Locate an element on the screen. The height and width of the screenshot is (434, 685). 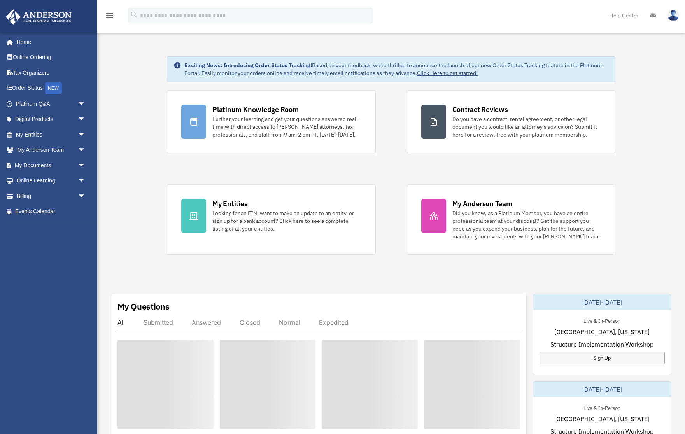
div: Contract Reviews is located at coordinates (480, 109).